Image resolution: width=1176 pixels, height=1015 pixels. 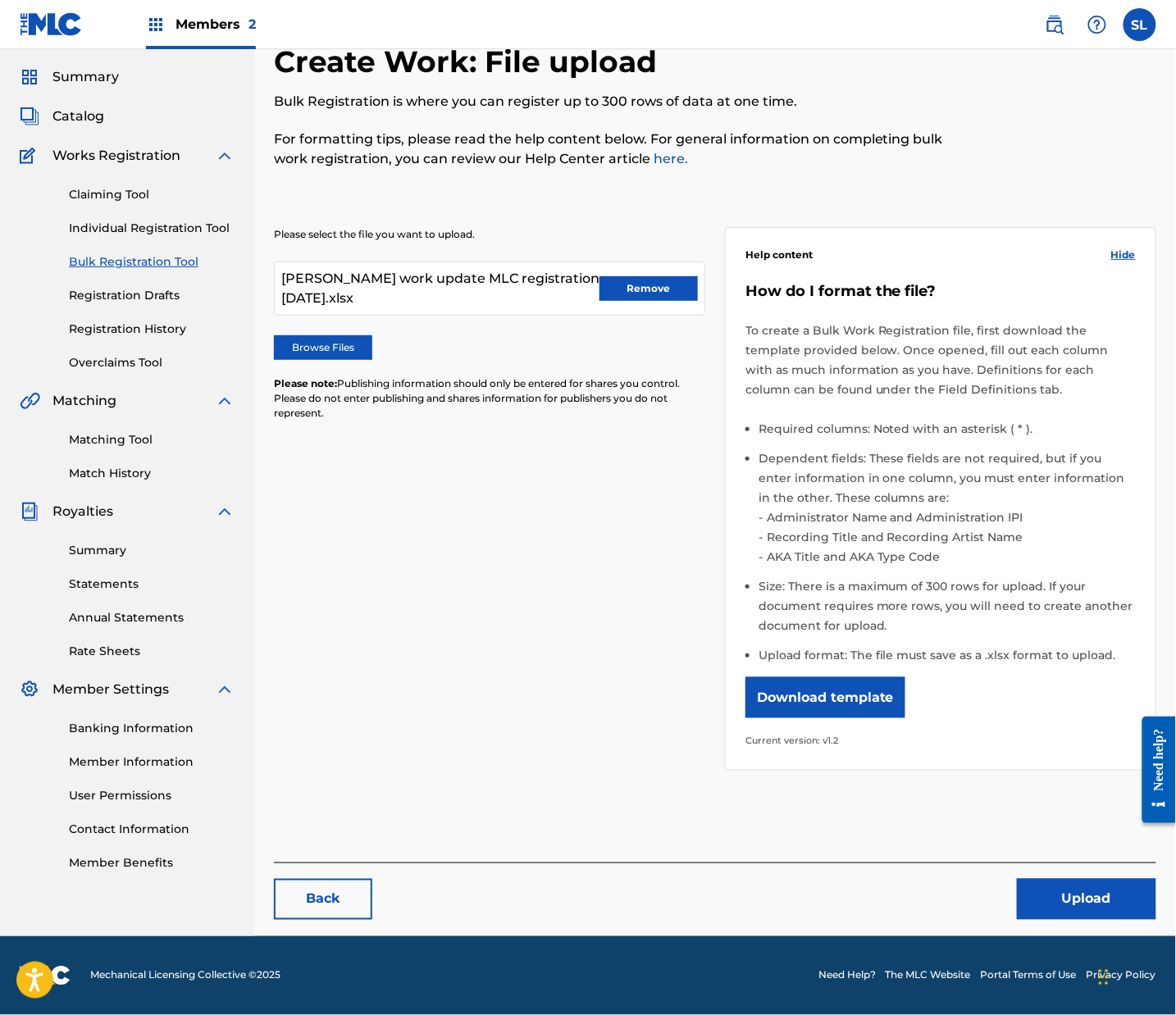 What do you see at coordinates (151, 473) in the screenshot?
I see `a: Match History` at bounding box center [151, 473].